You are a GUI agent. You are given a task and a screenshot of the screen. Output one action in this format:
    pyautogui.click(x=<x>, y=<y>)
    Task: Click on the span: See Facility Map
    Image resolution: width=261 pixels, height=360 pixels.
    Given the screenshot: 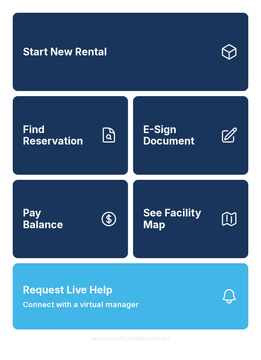 What is the action you would take?
    pyautogui.click(x=179, y=219)
    